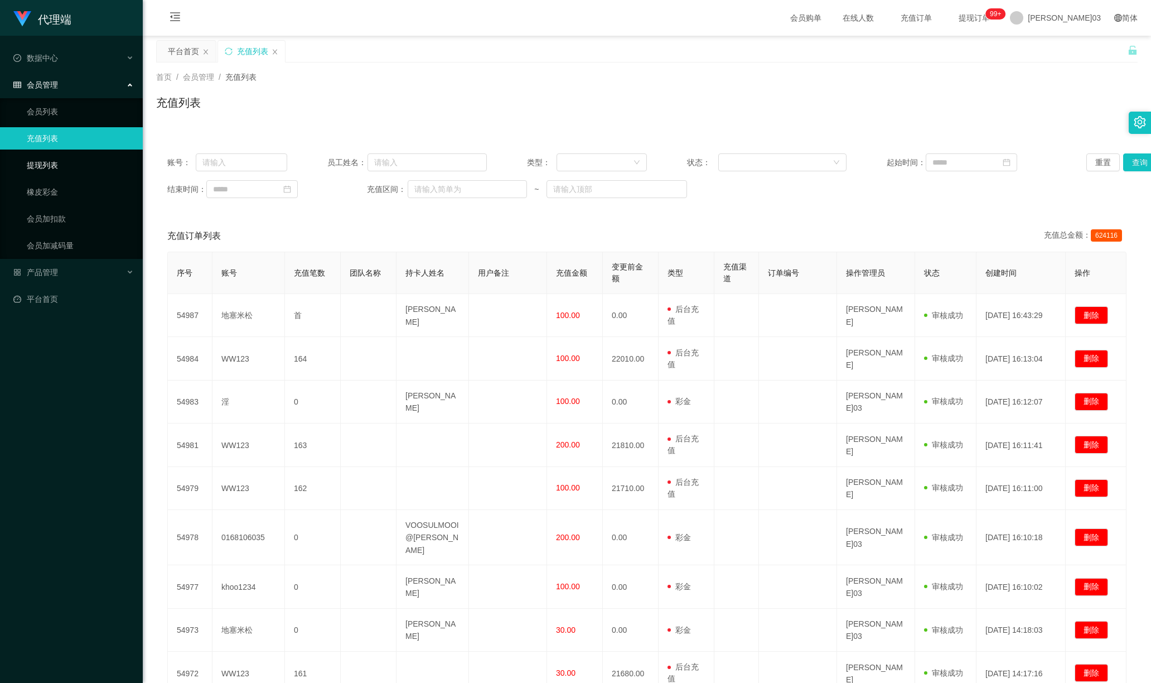  I want to click on font: 数据中心, so click(42, 58).